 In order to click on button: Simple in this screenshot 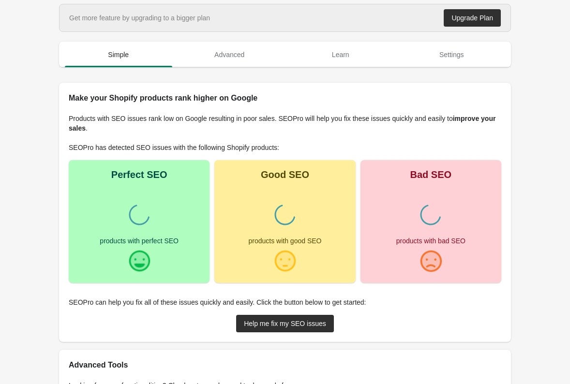, I will do `click(119, 55)`.